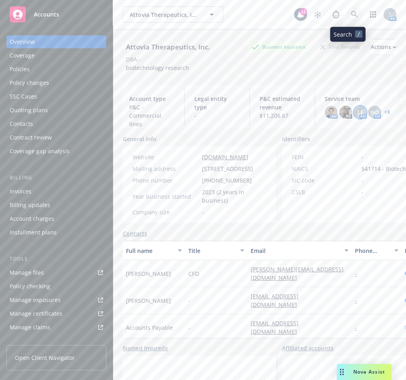 The height and width of the screenshot is (380, 406). What do you see at coordinates (56, 97) in the screenshot?
I see `a: SSC Cases` at bounding box center [56, 97].